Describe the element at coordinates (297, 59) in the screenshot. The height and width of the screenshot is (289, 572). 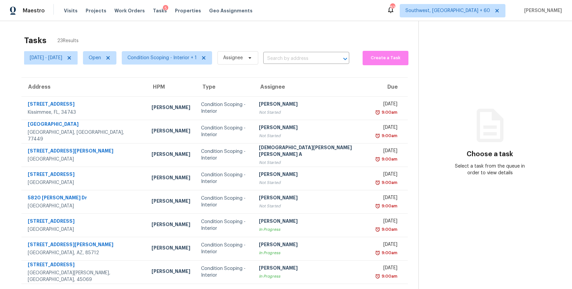
I see `input: Search by address` at that location.